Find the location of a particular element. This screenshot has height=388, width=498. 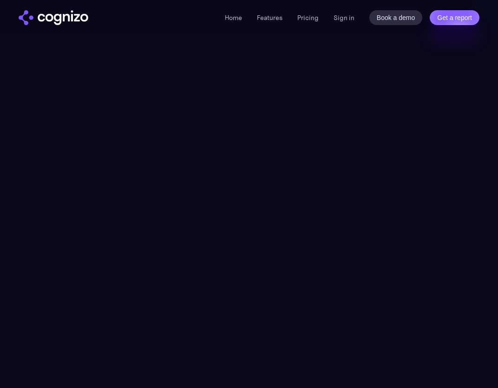

a: Features is located at coordinates (269, 18).